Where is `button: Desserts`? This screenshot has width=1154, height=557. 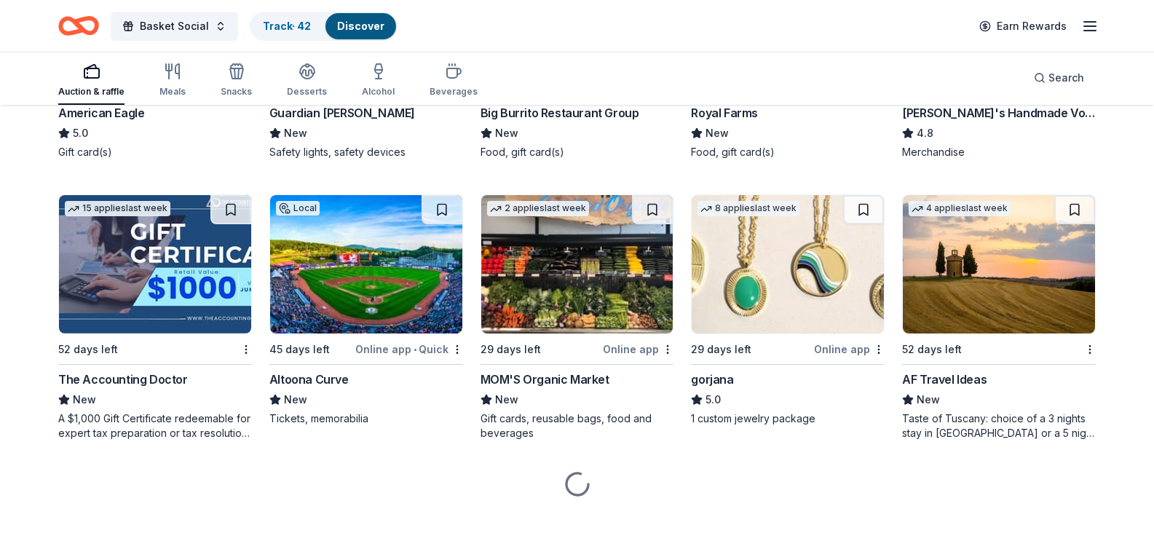 button: Desserts is located at coordinates (307, 81).